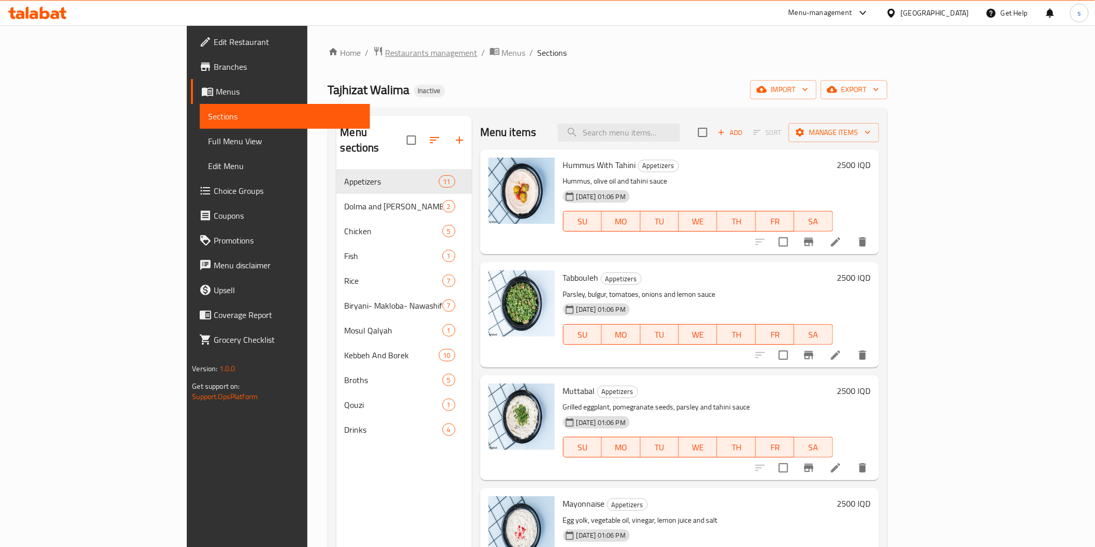 The image size is (1095, 547). What do you see at coordinates (621, 448) in the screenshot?
I see `button: MO` at bounding box center [621, 448].